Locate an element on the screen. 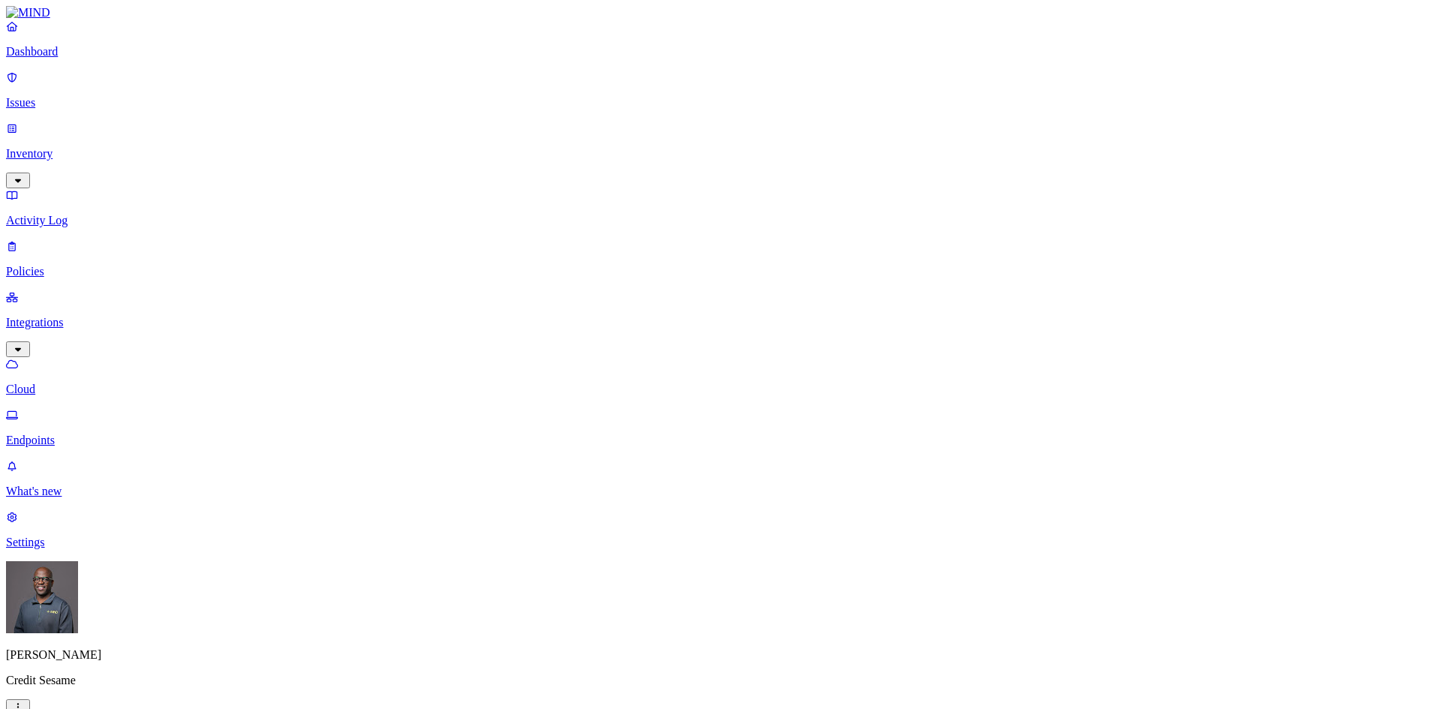  p: Dashboard is located at coordinates (720, 52).